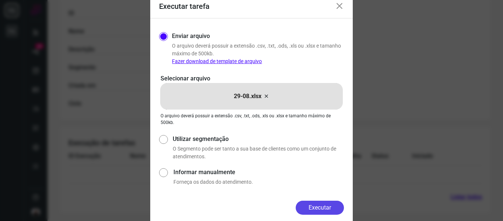 The width and height of the screenshot is (503, 221). What do you see at coordinates (184, 6) in the screenshot?
I see `h3: Executar tarefa` at bounding box center [184, 6].